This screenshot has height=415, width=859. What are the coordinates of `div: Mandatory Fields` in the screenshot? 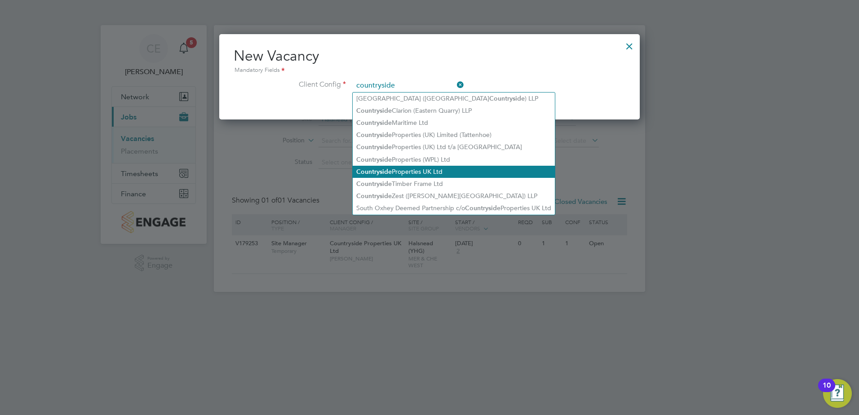 It's located at (429, 71).